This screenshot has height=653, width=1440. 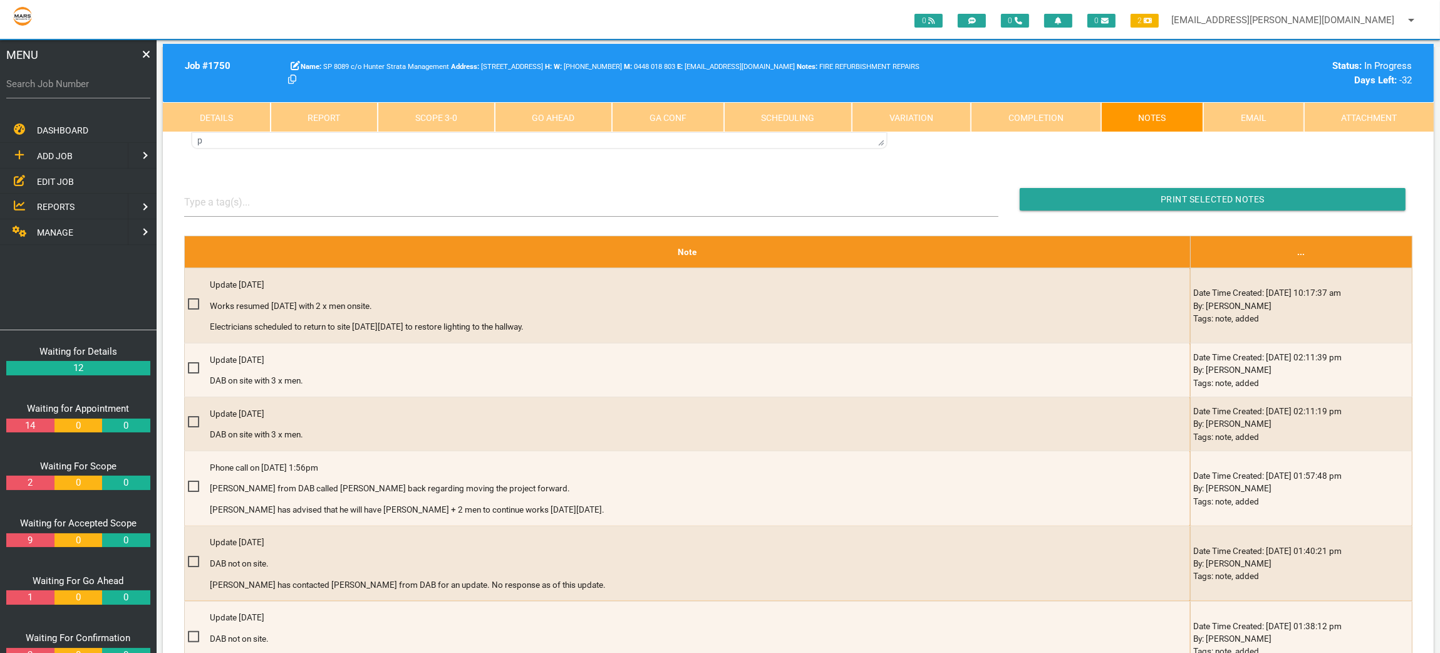 I want to click on span: EDIT JOB, so click(x=55, y=181).